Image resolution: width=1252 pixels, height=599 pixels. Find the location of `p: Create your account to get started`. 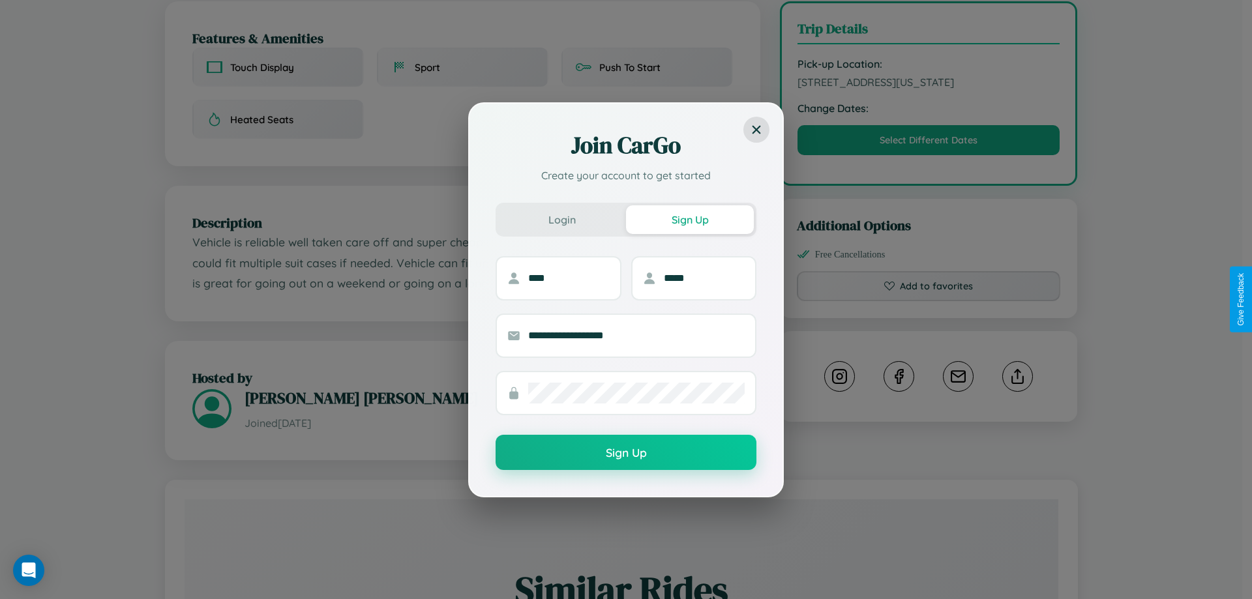

p: Create your account to get started is located at coordinates (626, 175).